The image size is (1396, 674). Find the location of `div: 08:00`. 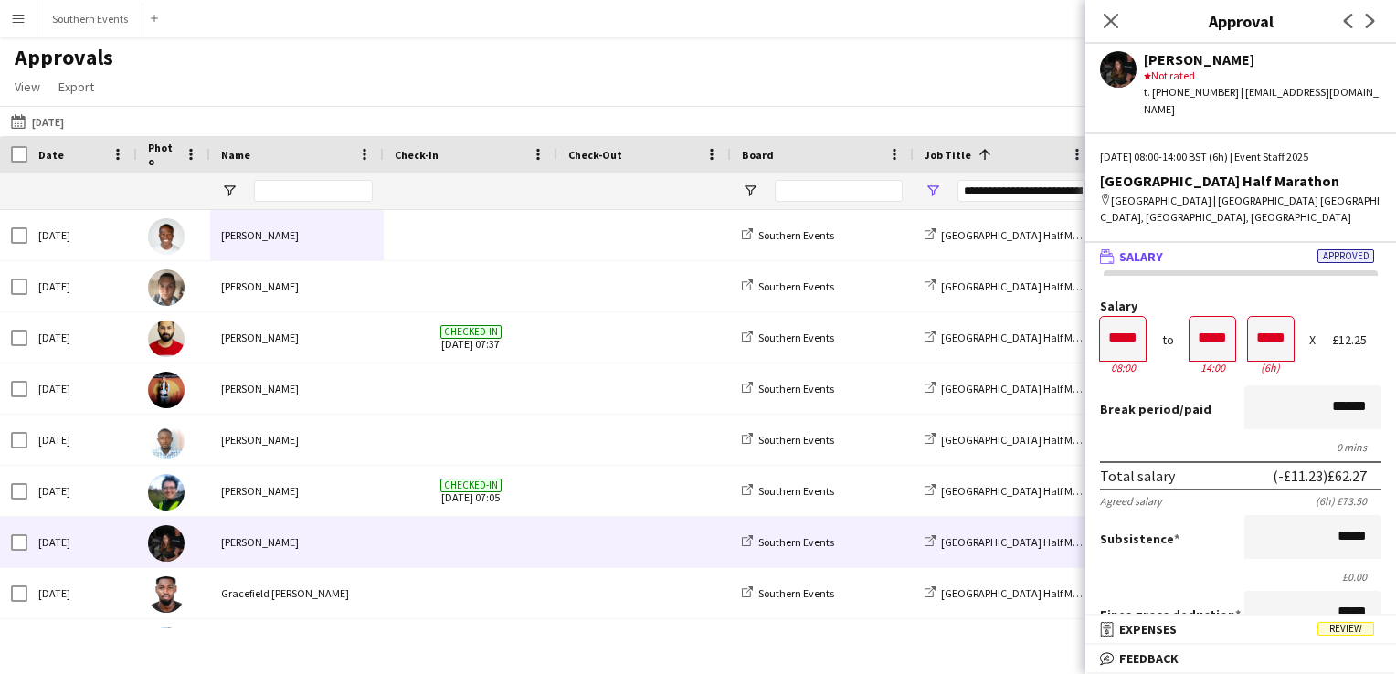

div: 08:00 is located at coordinates (1123, 367).